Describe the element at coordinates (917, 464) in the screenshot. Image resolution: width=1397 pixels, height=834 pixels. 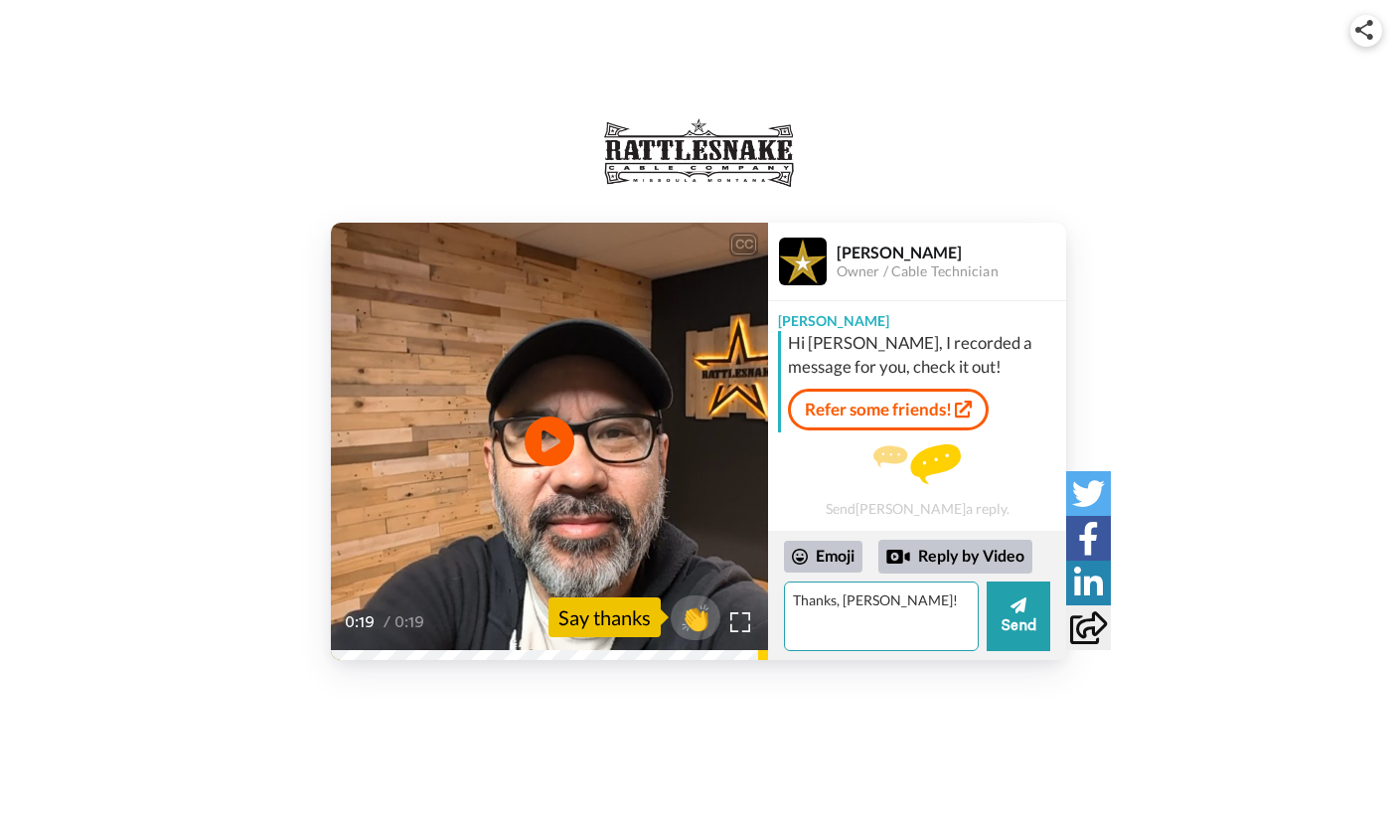
I see `img: message.svg` at that location.